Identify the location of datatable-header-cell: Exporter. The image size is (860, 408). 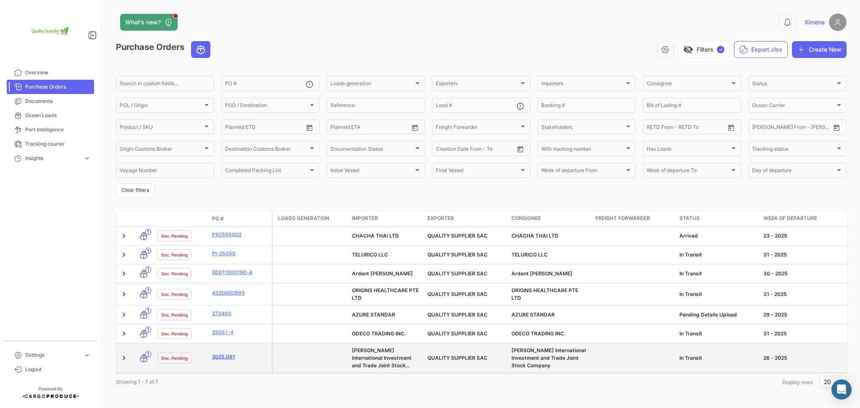
(466, 219).